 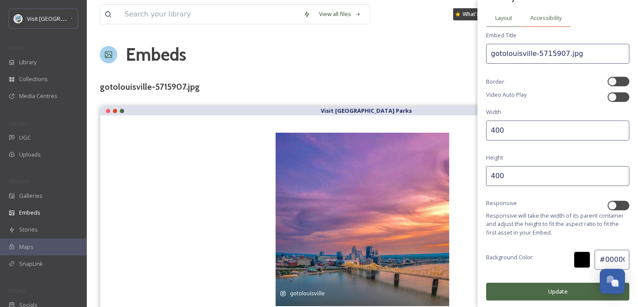 I want to click on div: What's New, so click(x=475, y=14).